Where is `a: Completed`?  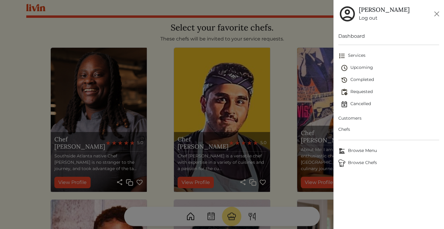
a: Completed is located at coordinates (390, 80).